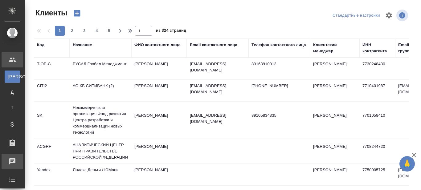 The image size is (421, 190). What do you see at coordinates (12, 108) in the screenshot?
I see `a: Т` at bounding box center [12, 108].